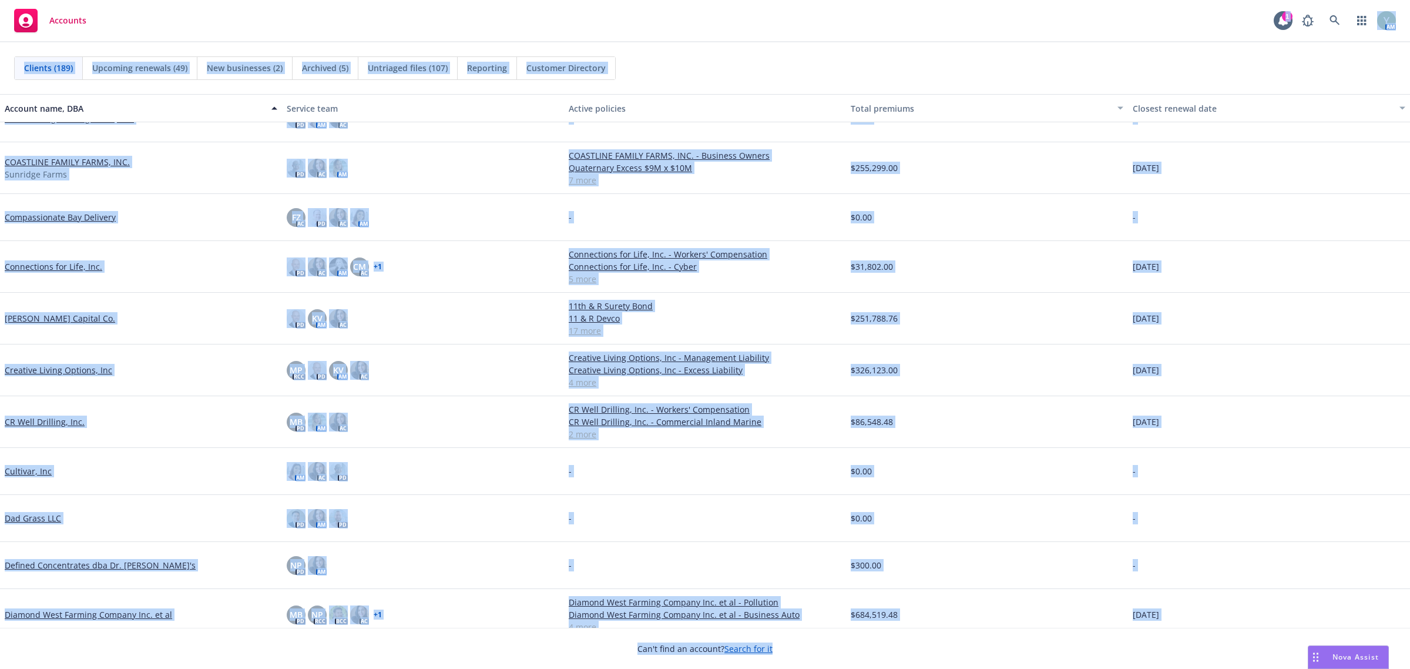 Image resolution: width=1410 pixels, height=669 pixels. I want to click on span: MP, so click(296, 370).